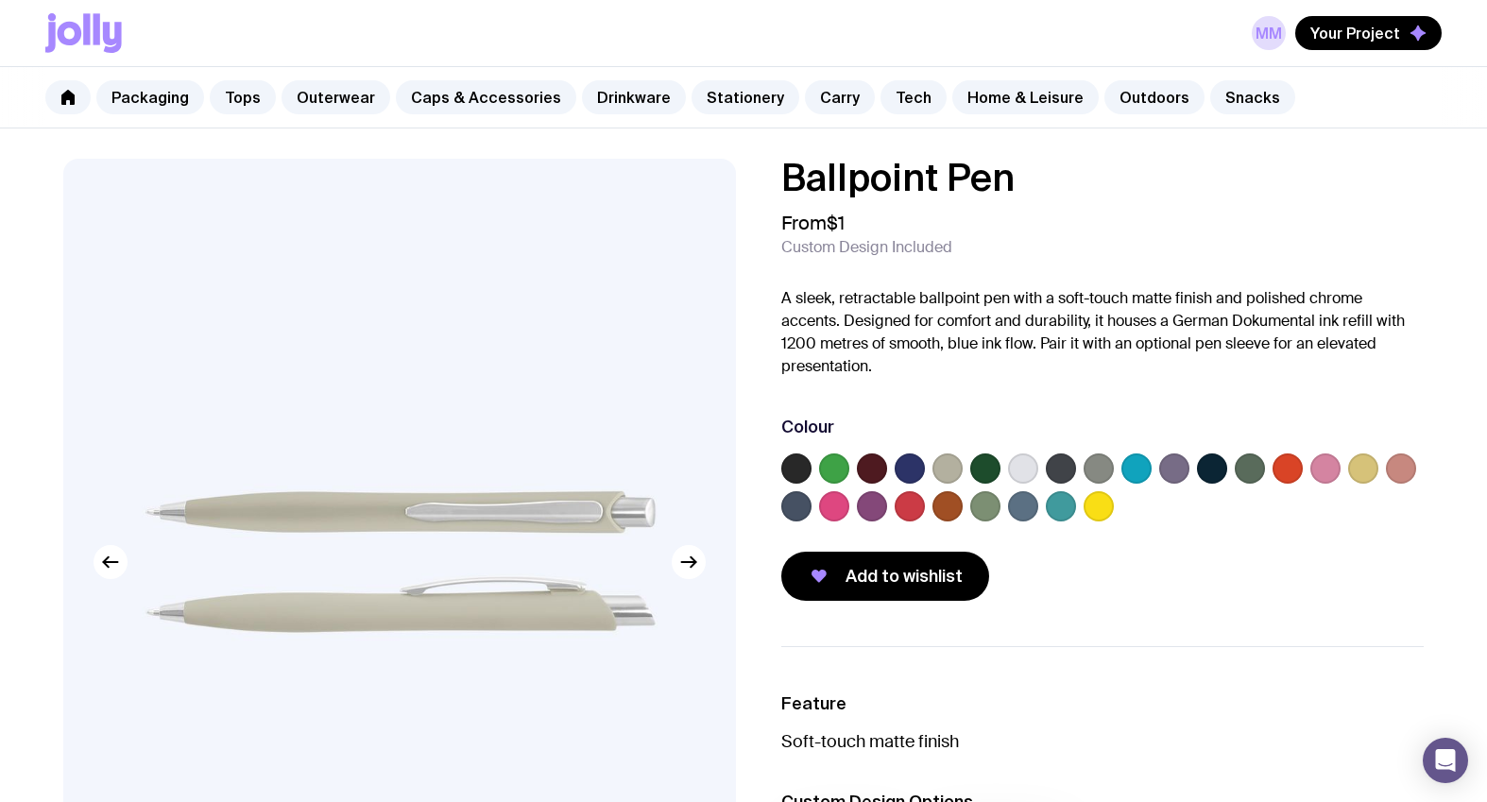 This screenshot has width=1487, height=802. Describe the element at coordinates (1445, 760) in the screenshot. I see `div: Open Intercom Messenger` at that location.